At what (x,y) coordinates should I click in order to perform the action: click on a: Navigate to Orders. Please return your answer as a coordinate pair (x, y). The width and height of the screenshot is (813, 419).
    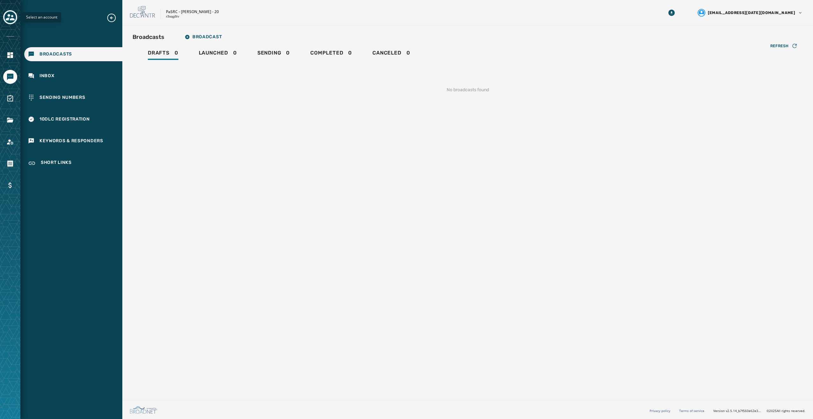
    Looking at the image, I should click on (10, 163).